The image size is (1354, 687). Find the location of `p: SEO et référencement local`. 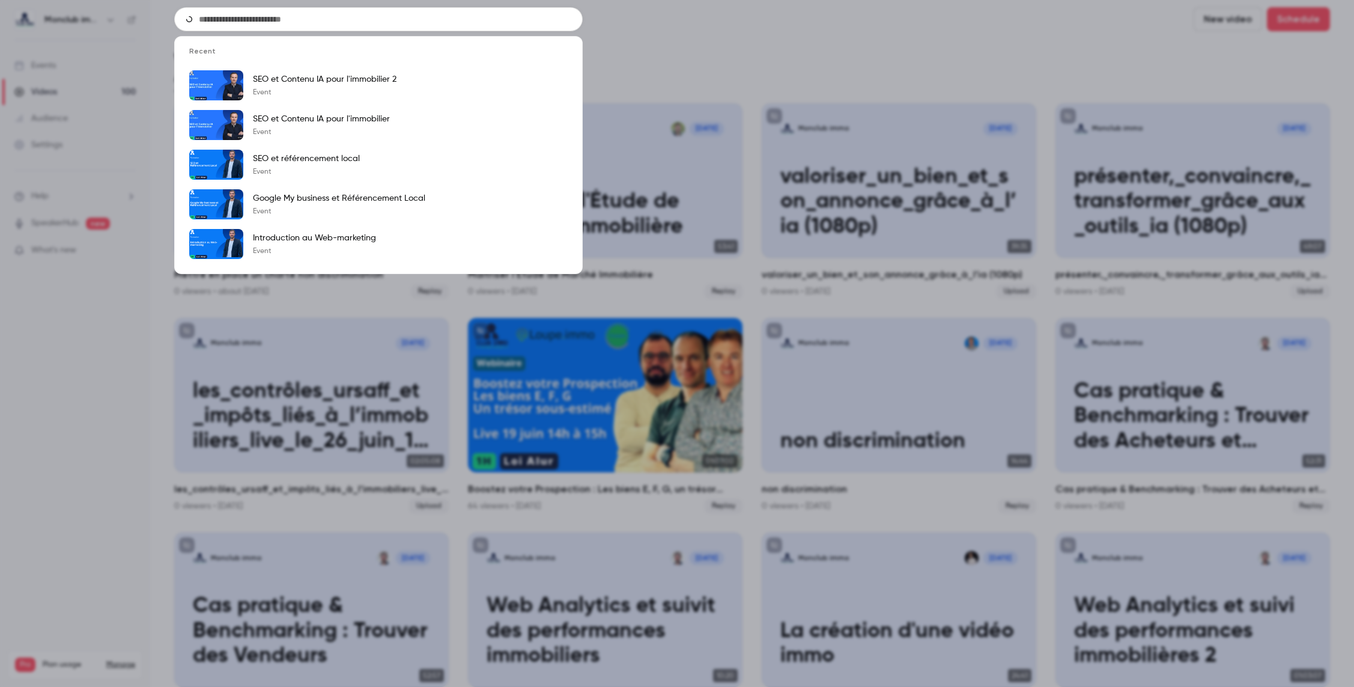

p: SEO et référencement local is located at coordinates (306, 159).